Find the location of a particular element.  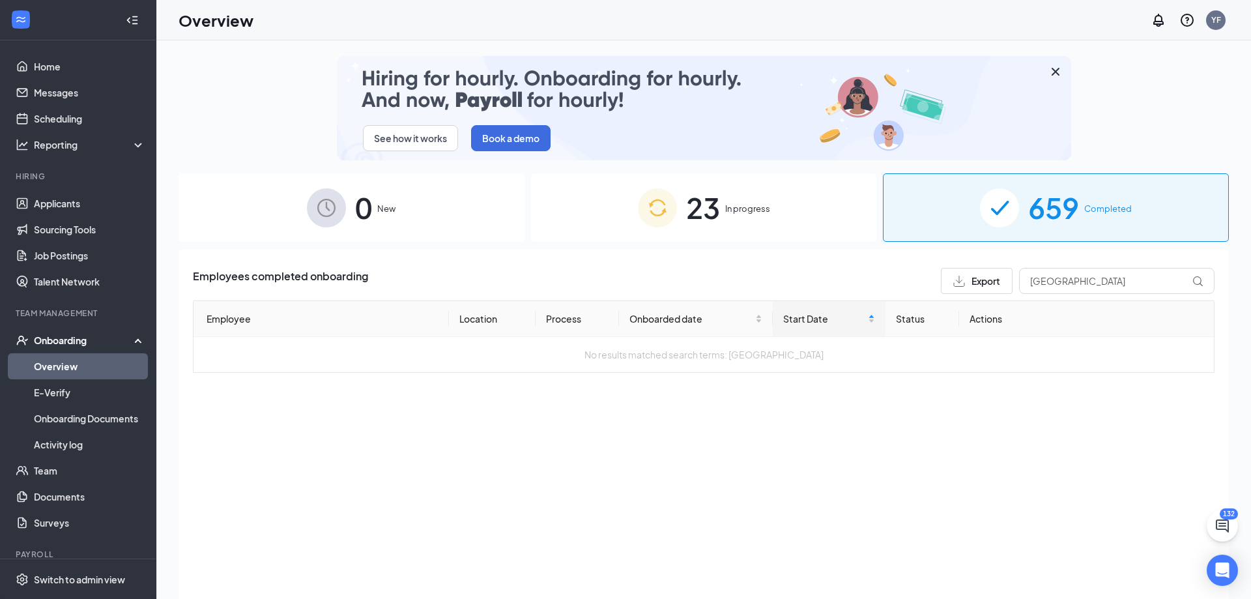

span: Start Date is located at coordinates (824, 319).